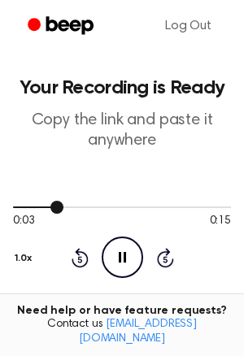  I want to click on span: 0:15, so click(220, 221).